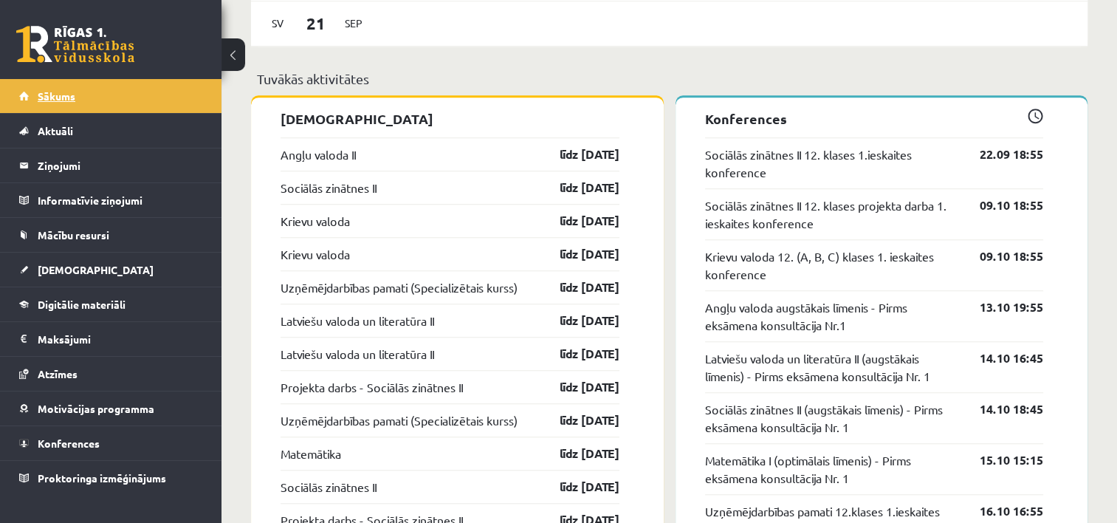 The image size is (1117, 523). What do you see at coordinates (111, 131) in the screenshot?
I see `a: Aktuāli` at bounding box center [111, 131].